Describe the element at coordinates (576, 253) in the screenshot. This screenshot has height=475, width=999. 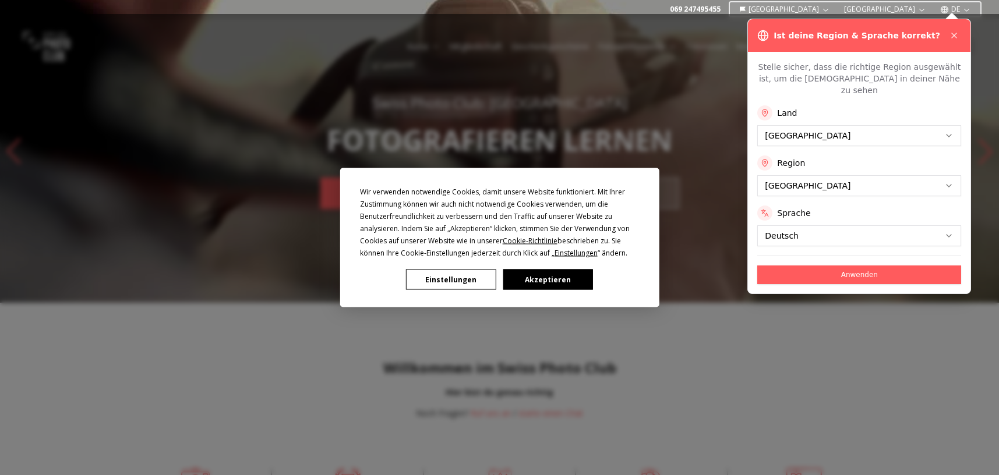
I see `span: Einstellungen` at that location.